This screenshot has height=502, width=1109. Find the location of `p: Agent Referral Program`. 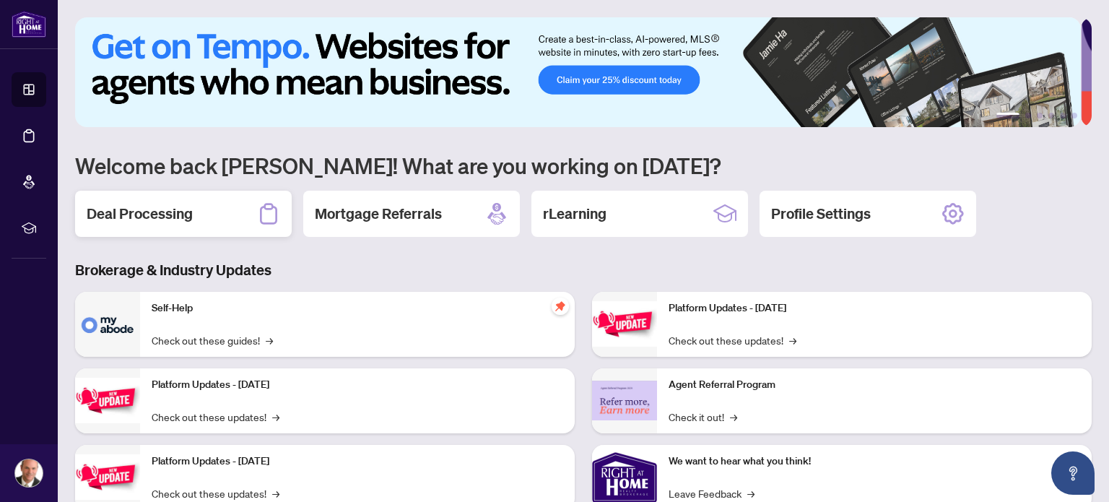

p: Agent Referral Program is located at coordinates (874, 385).